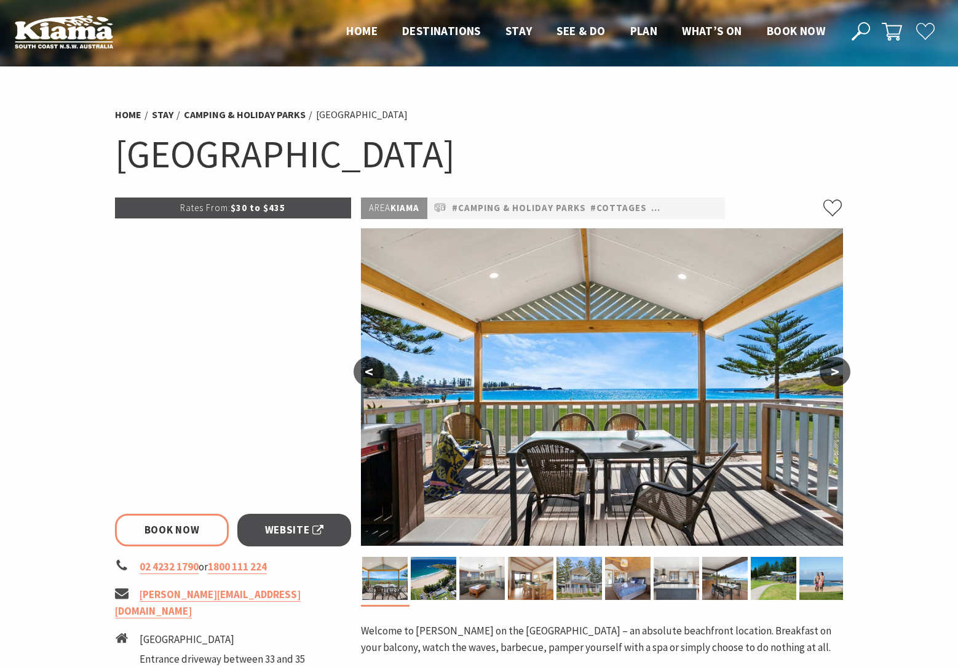 The height and width of the screenshot is (667, 958). What do you see at coordinates (482, 578) in the screenshot?
I see `img: Lounge room in Cabin 12` at bounding box center [482, 578].